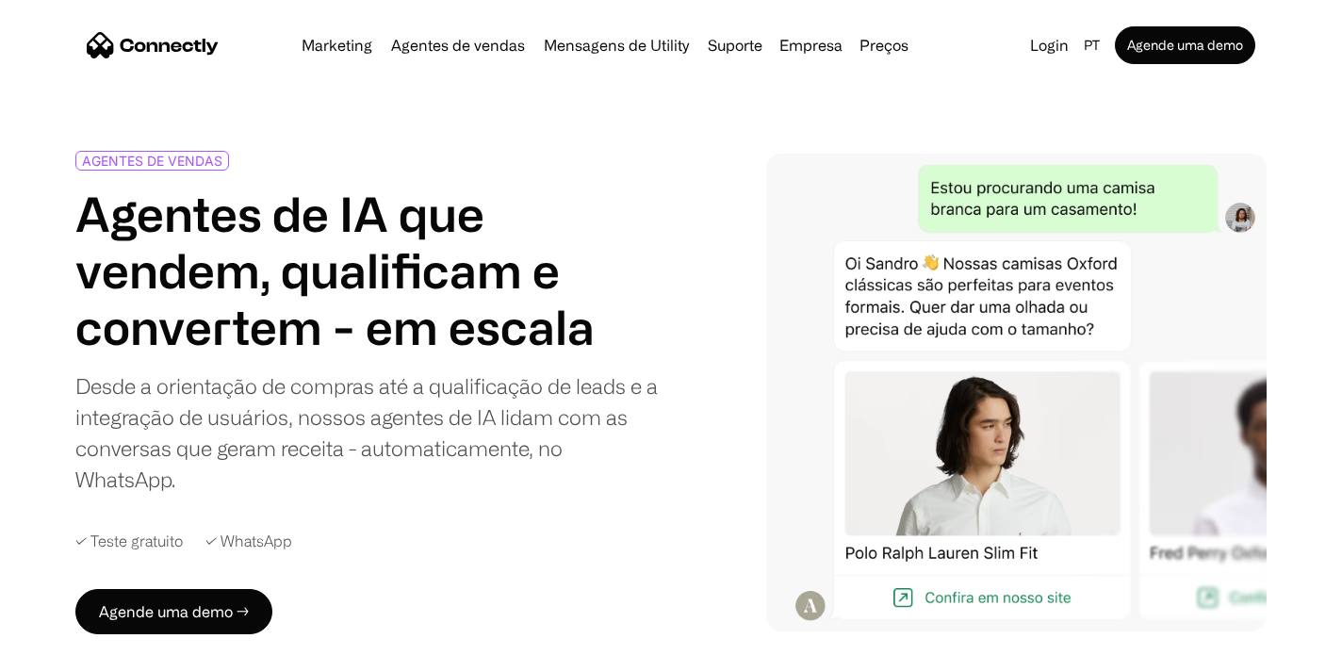 Image resolution: width=1342 pixels, height=655 pixels. Describe the element at coordinates (458, 45) in the screenshot. I see `a: Agentes de vendas` at that location.